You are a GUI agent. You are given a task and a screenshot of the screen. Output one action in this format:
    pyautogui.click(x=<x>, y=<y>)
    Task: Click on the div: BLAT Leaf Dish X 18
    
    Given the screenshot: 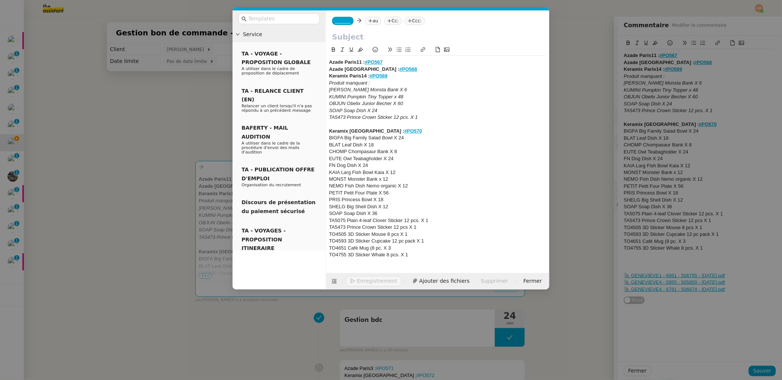 What is the action you would take?
    pyautogui.click(x=437, y=145)
    